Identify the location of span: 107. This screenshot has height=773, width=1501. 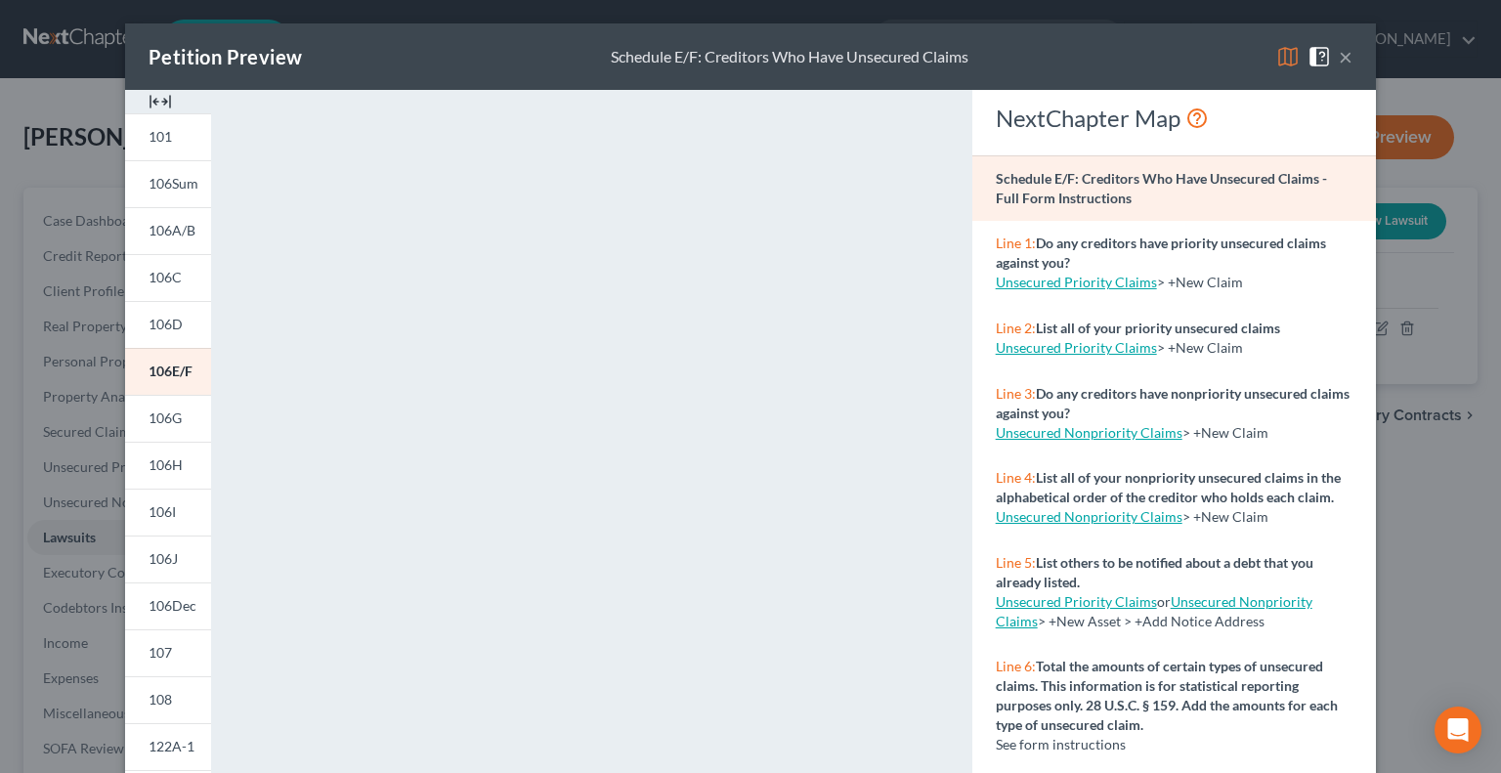
(160, 652).